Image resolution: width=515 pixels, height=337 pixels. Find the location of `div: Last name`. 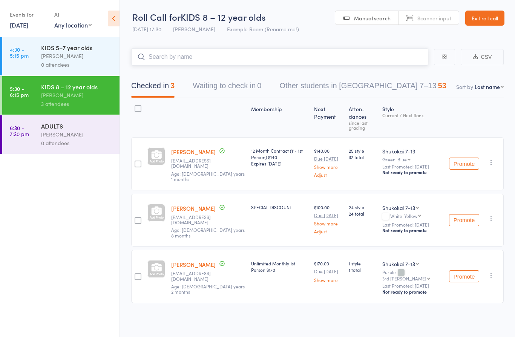

div: Last name is located at coordinates (487, 87).